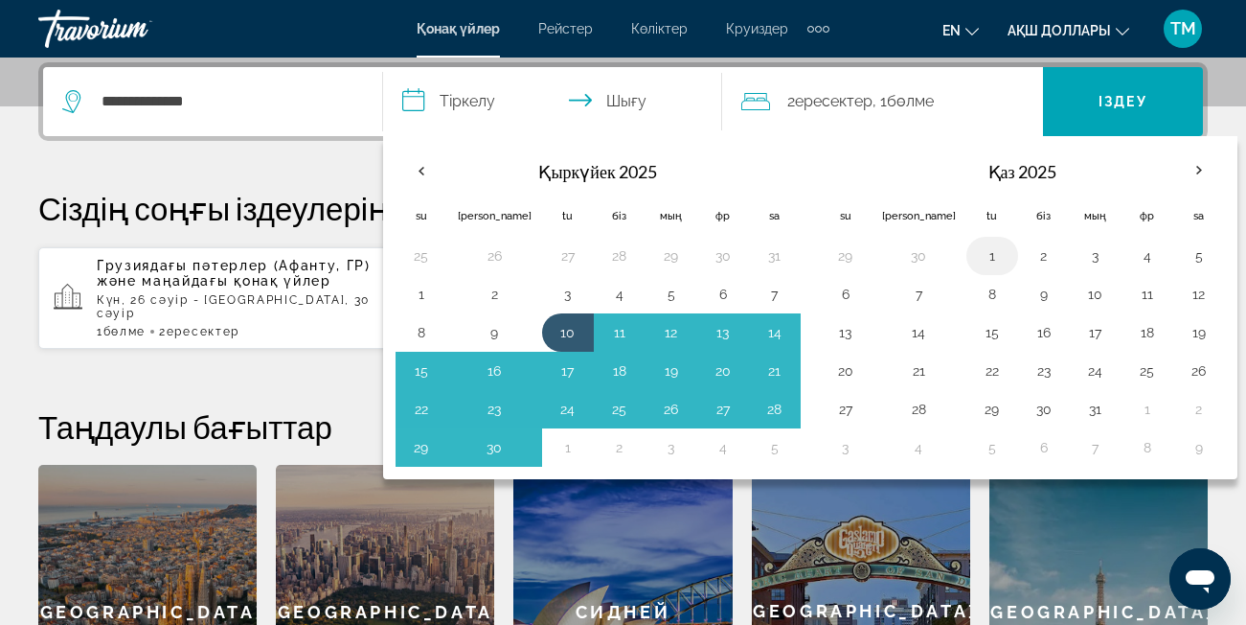 The image size is (1246, 625). Describe the element at coordinates (1148, 294) in the screenshot. I see `button: 11-ші күн` at that location.